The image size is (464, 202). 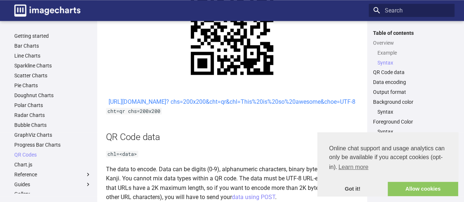 What do you see at coordinates (53, 135) in the screenshot?
I see `a: GraphViz Charts` at bounding box center [53, 135].